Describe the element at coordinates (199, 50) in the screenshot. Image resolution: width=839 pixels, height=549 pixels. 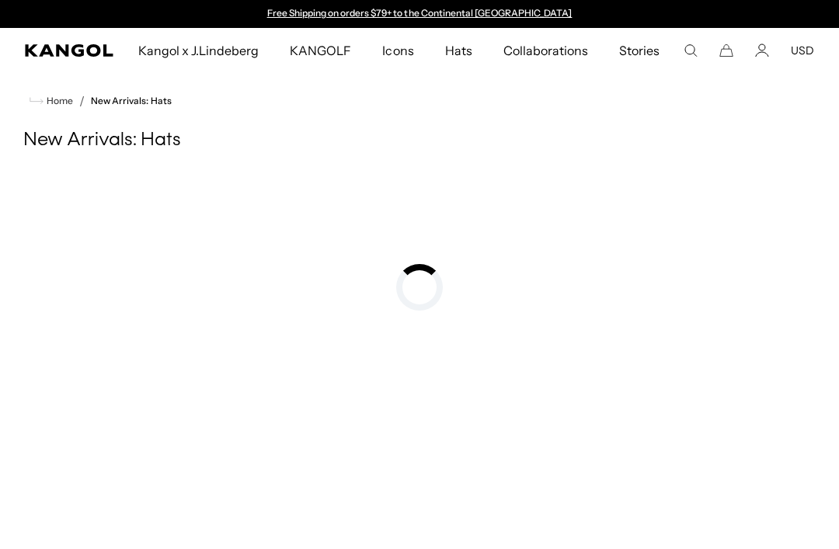
I see `a: Kangol x J.Lindeberg` at that location.